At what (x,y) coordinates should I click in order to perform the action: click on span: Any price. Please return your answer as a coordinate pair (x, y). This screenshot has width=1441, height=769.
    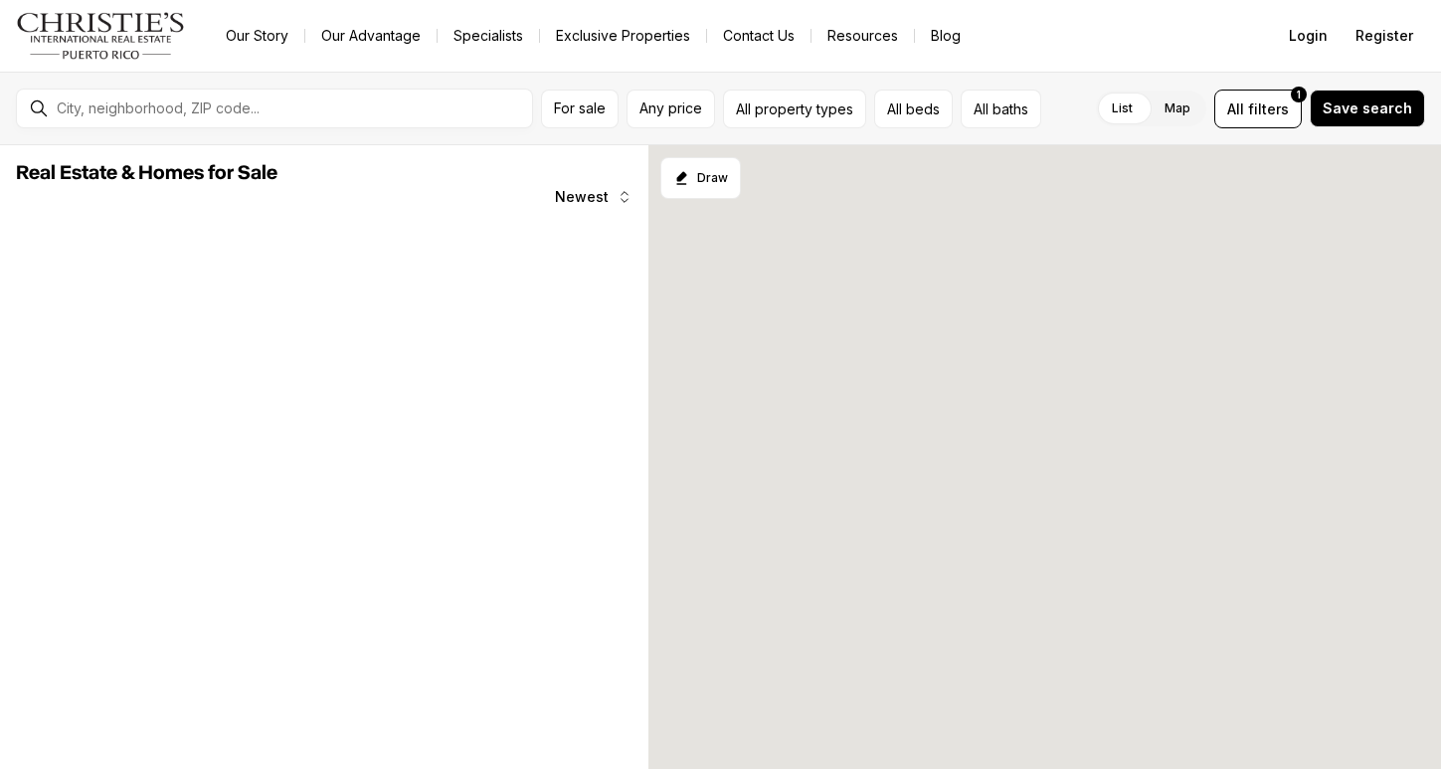
    Looking at the image, I should click on (670, 108).